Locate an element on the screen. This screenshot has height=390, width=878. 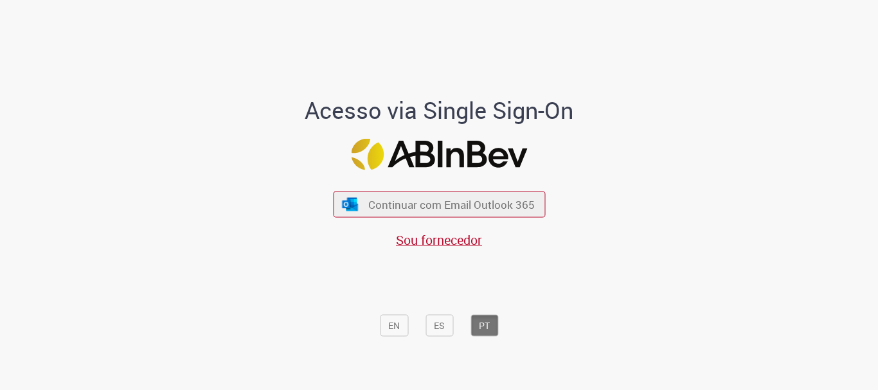
button: ES is located at coordinates (439, 326).